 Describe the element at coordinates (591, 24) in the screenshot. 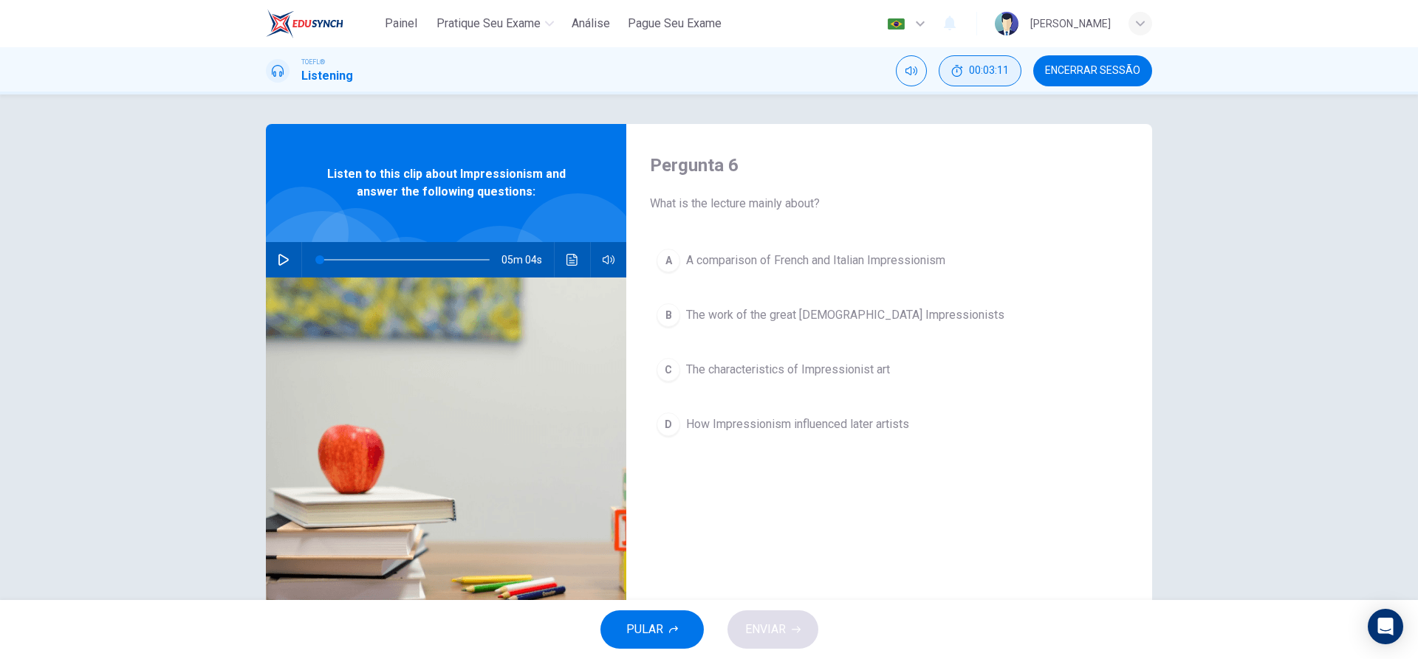

I see `a: Análise` at that location.